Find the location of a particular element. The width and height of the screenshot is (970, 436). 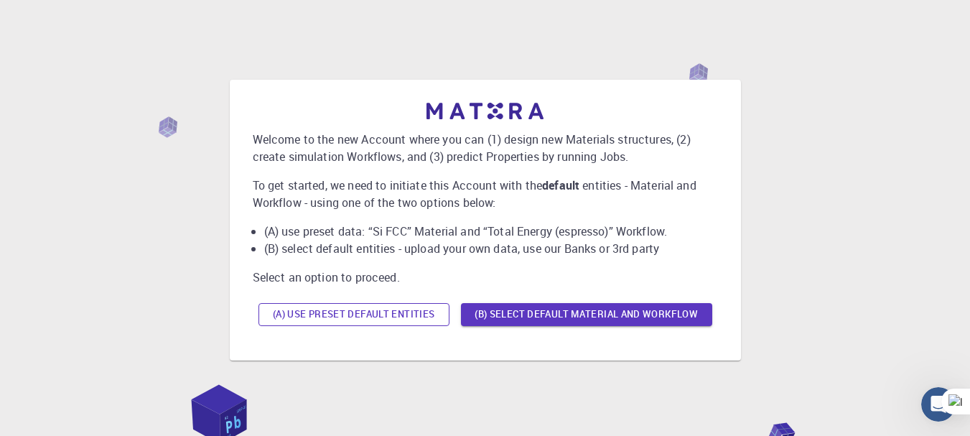

li: (A) use preset data: “Si FCC” Material and “Total Energy (espresso)” Workflow. is located at coordinates (491, 231).